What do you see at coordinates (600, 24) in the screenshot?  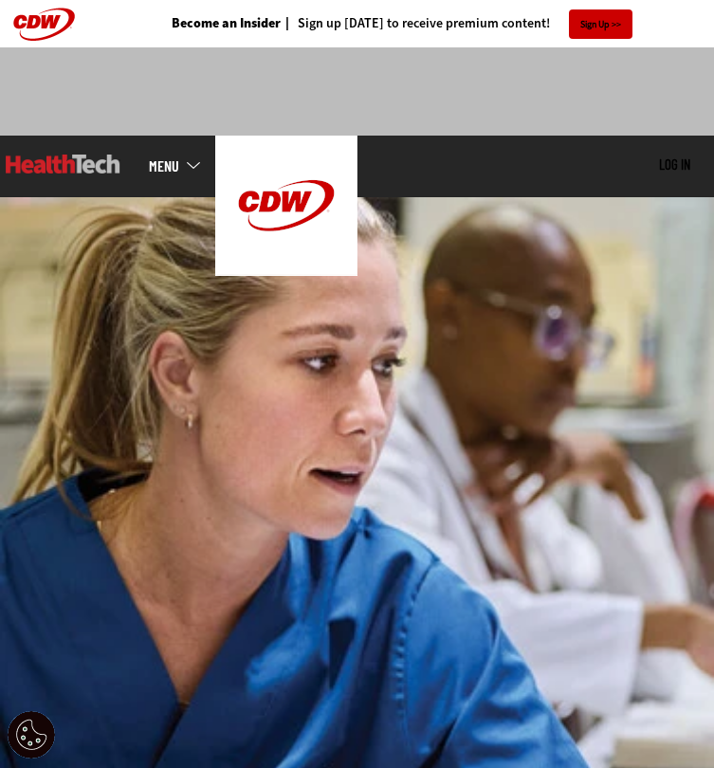 I see `a: Sign Up` at bounding box center [600, 24].